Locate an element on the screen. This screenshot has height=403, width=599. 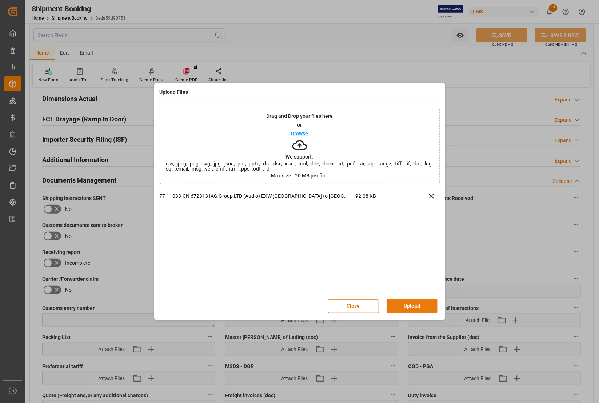
span: .csv, .jpeg, .png, .svg, .jpg, .json, .ppt, .pptx, .xls, .xlsx, .xlsm, .xml, .doc, .docx, .txt, .... is located at coordinates (299, 166).